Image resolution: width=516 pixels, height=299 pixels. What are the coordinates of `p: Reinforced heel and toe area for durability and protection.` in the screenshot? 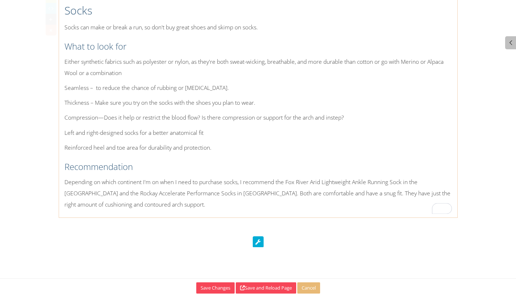 It's located at (258, 147).